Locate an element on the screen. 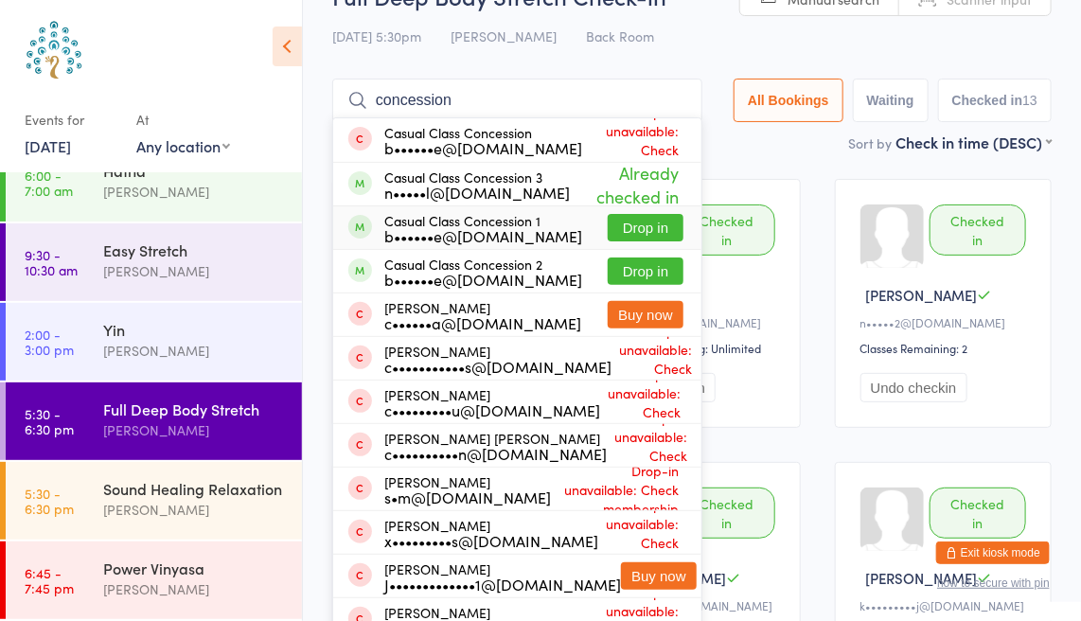 The width and height of the screenshot is (1081, 621). img: Australian School of Meditation & Yoga is located at coordinates (54, 49).